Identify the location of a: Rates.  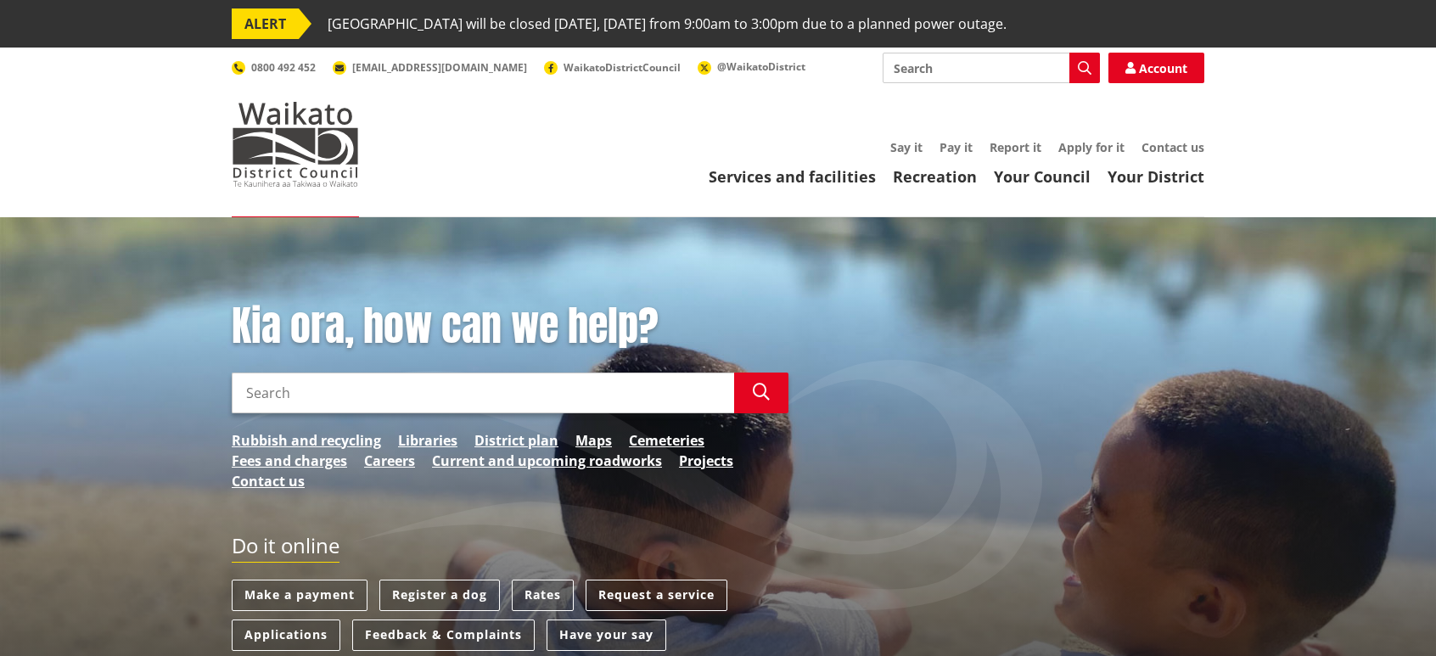
(542, 595).